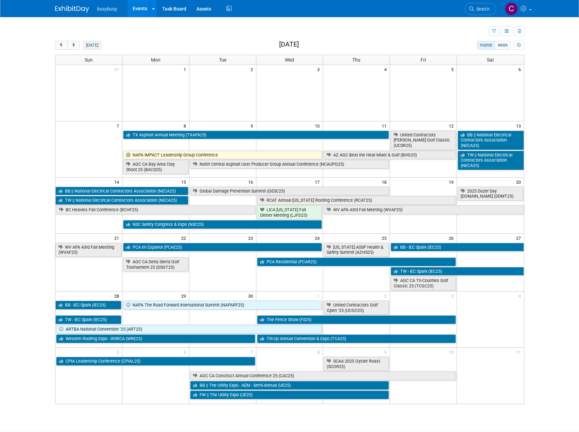  I want to click on span: 18, so click(385, 182).